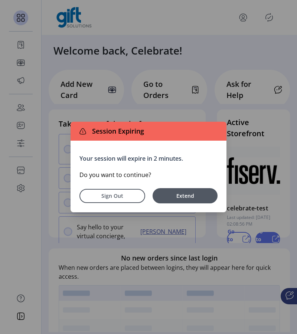 This screenshot has width=297, height=334. I want to click on p: Your session will expire in 2 minutes., so click(148, 158).